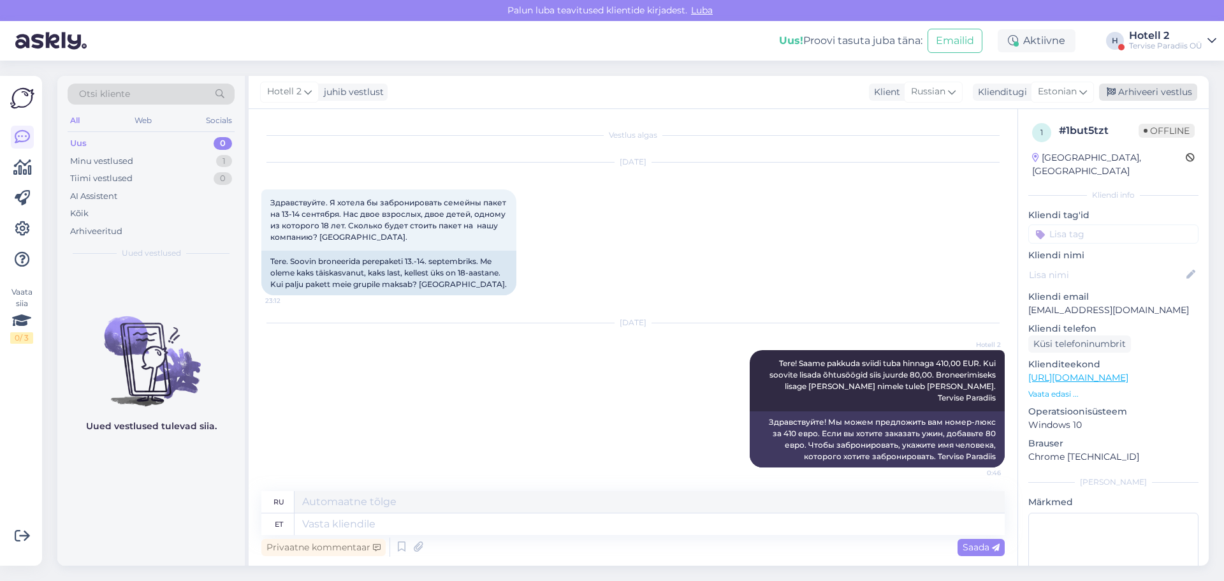 This screenshot has height=581, width=1224. What do you see at coordinates (850, 41) in the screenshot?
I see `div: Proovi tasuta juba täna:` at bounding box center [850, 41].